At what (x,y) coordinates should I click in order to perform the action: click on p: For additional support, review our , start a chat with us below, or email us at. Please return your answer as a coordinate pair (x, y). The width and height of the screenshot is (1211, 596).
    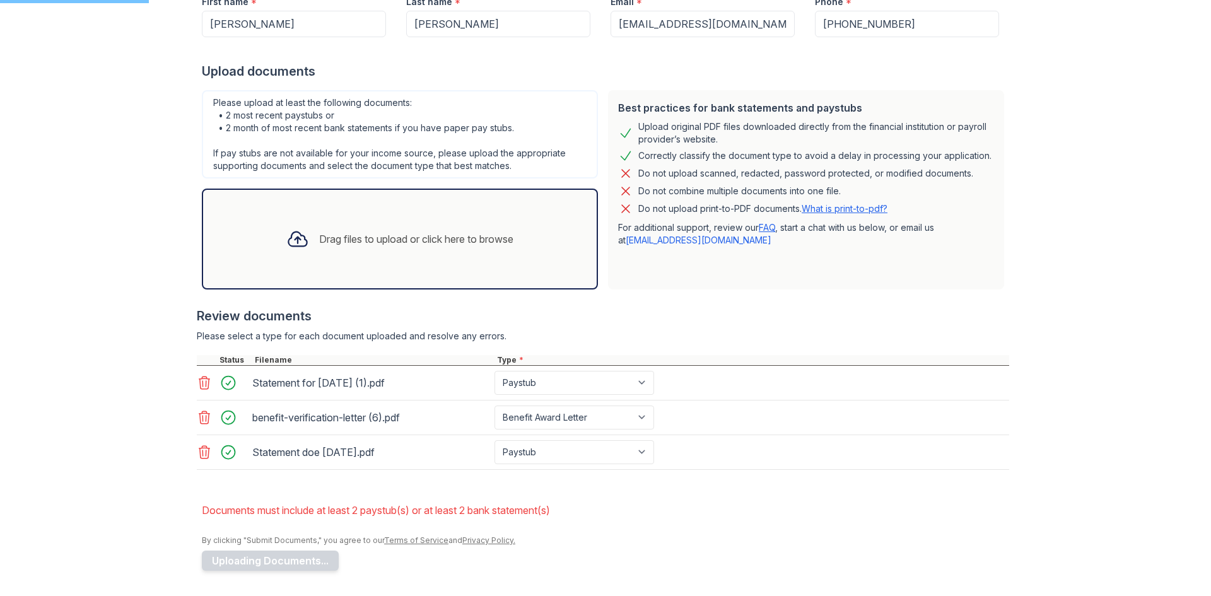
    Looking at the image, I should click on (806, 234).